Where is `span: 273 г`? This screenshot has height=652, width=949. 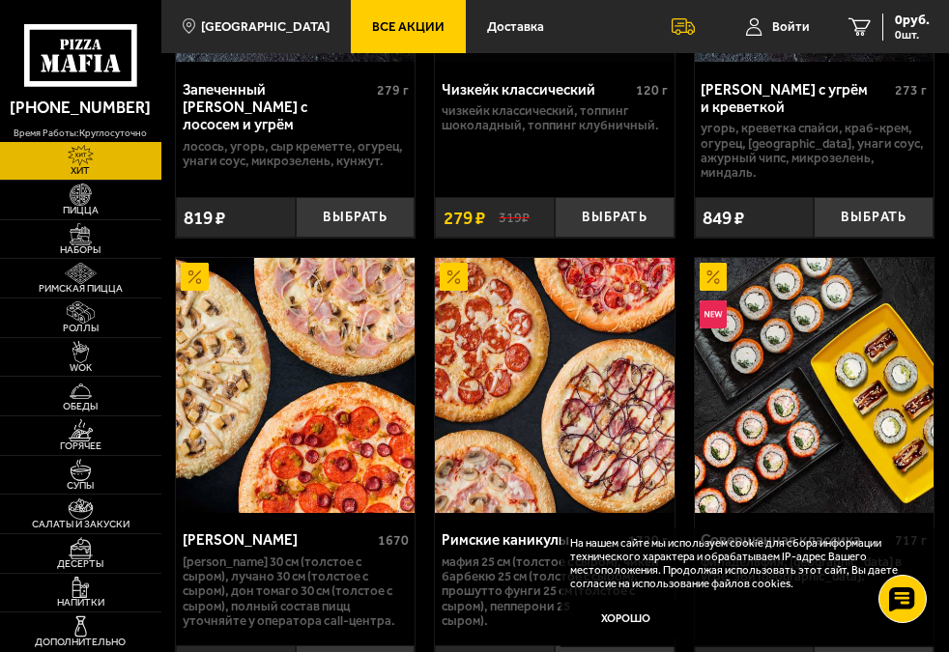
span: 273 г is located at coordinates (910, 90).